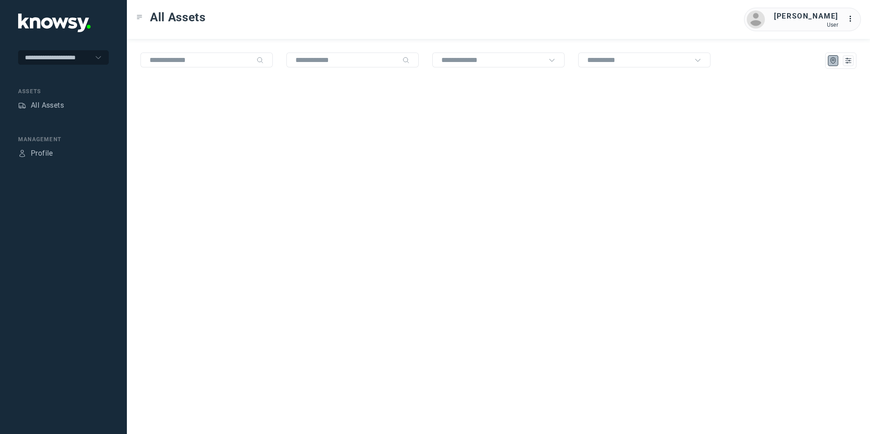 Image resolution: width=870 pixels, height=434 pixels. Describe the element at coordinates (848, 61) in the screenshot. I see `div: List` at that location.